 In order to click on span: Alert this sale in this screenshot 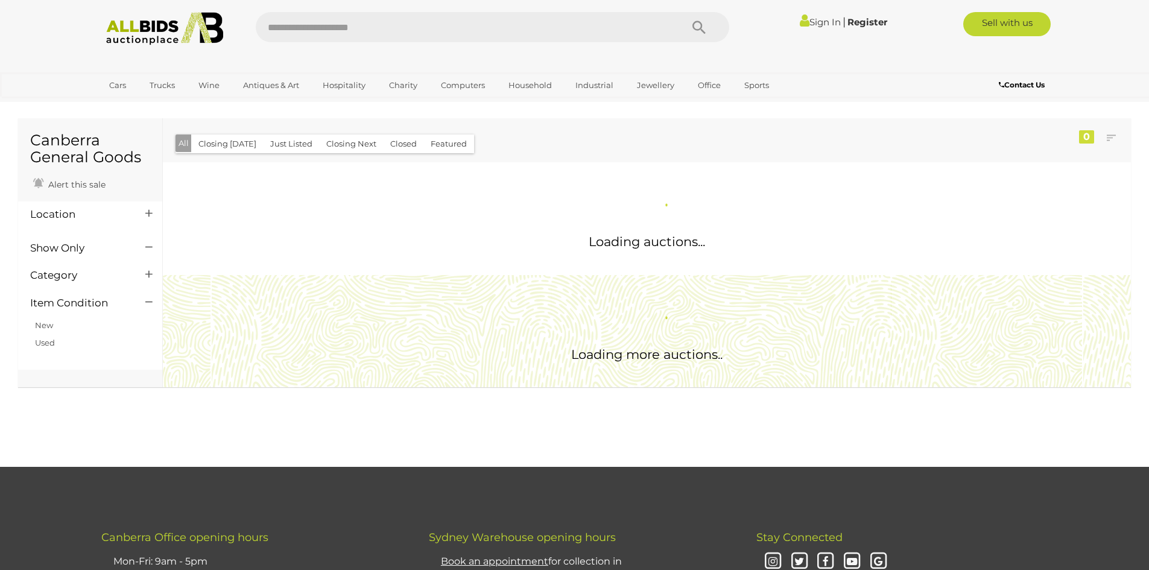, I will do `click(75, 185)`.